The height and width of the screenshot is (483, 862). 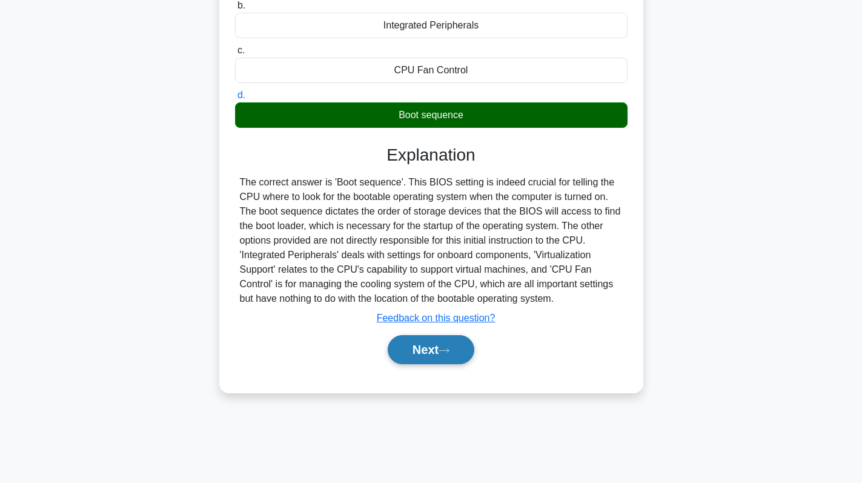 What do you see at coordinates (431, 25) in the screenshot?
I see `div: Integrated Peripherals` at bounding box center [431, 25].